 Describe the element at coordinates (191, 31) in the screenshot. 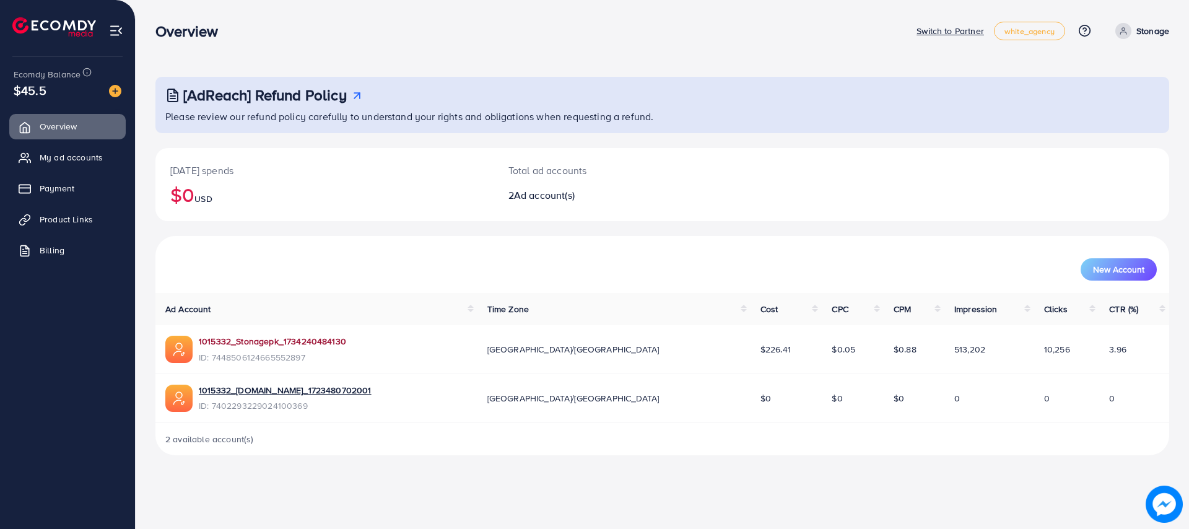

I see `h3: Overview` at that location.